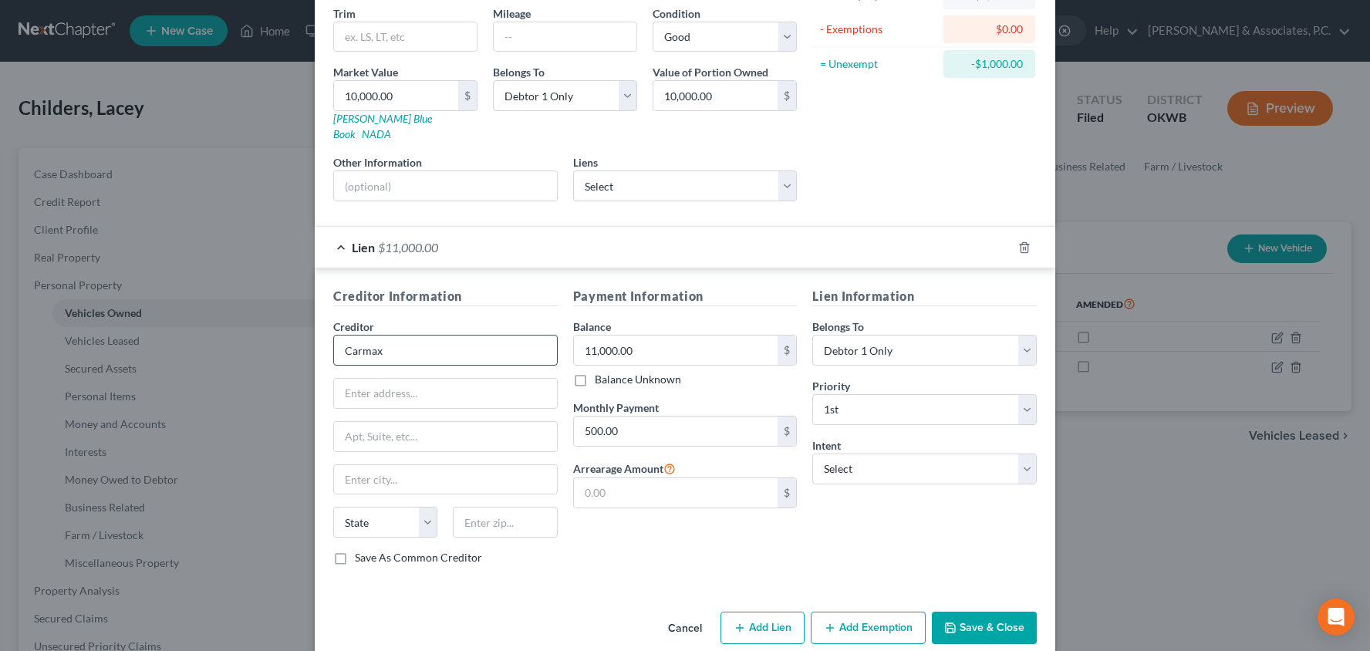 The height and width of the screenshot is (651, 1370). Describe the element at coordinates (989, 29) in the screenshot. I see `div: $0.00` at that location.